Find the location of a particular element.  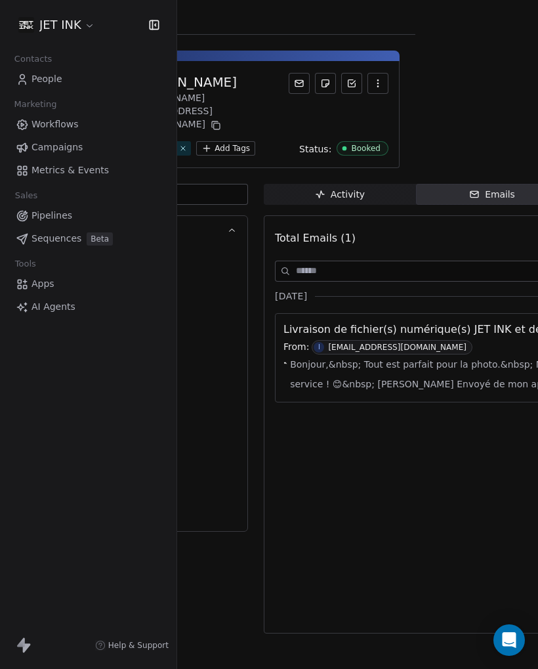

span: Sales is located at coordinates (26, 196).